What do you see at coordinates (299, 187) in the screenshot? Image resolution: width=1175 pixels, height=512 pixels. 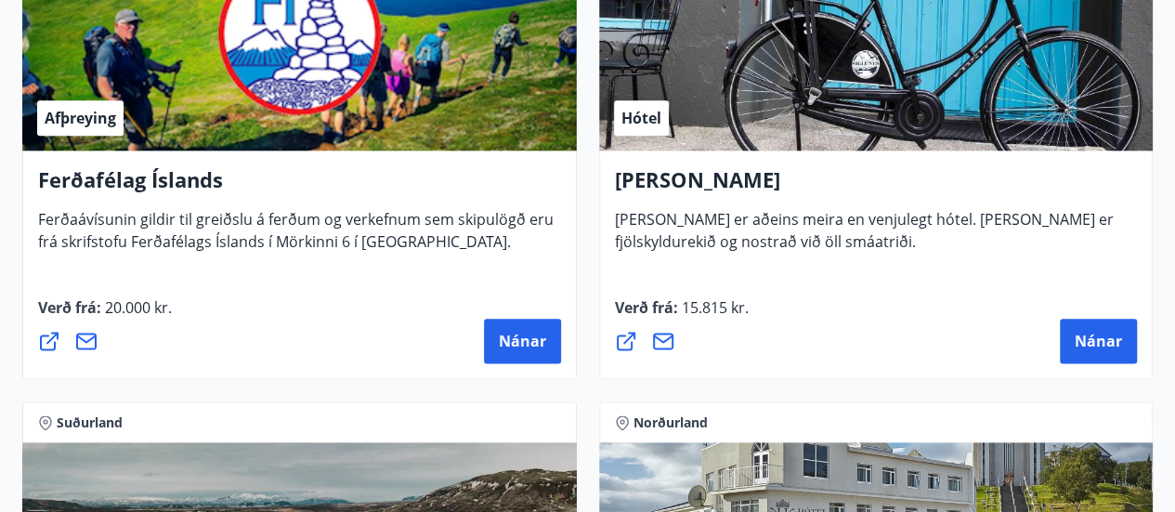 I see `h4: Ferðafélag Íslands` at bounding box center [299, 187].